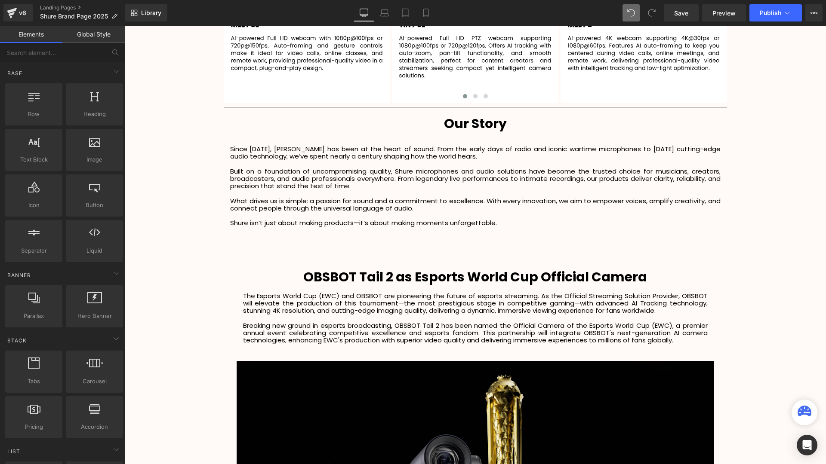 The image size is (826, 464). I want to click on a: Tablet, so click(405, 13).